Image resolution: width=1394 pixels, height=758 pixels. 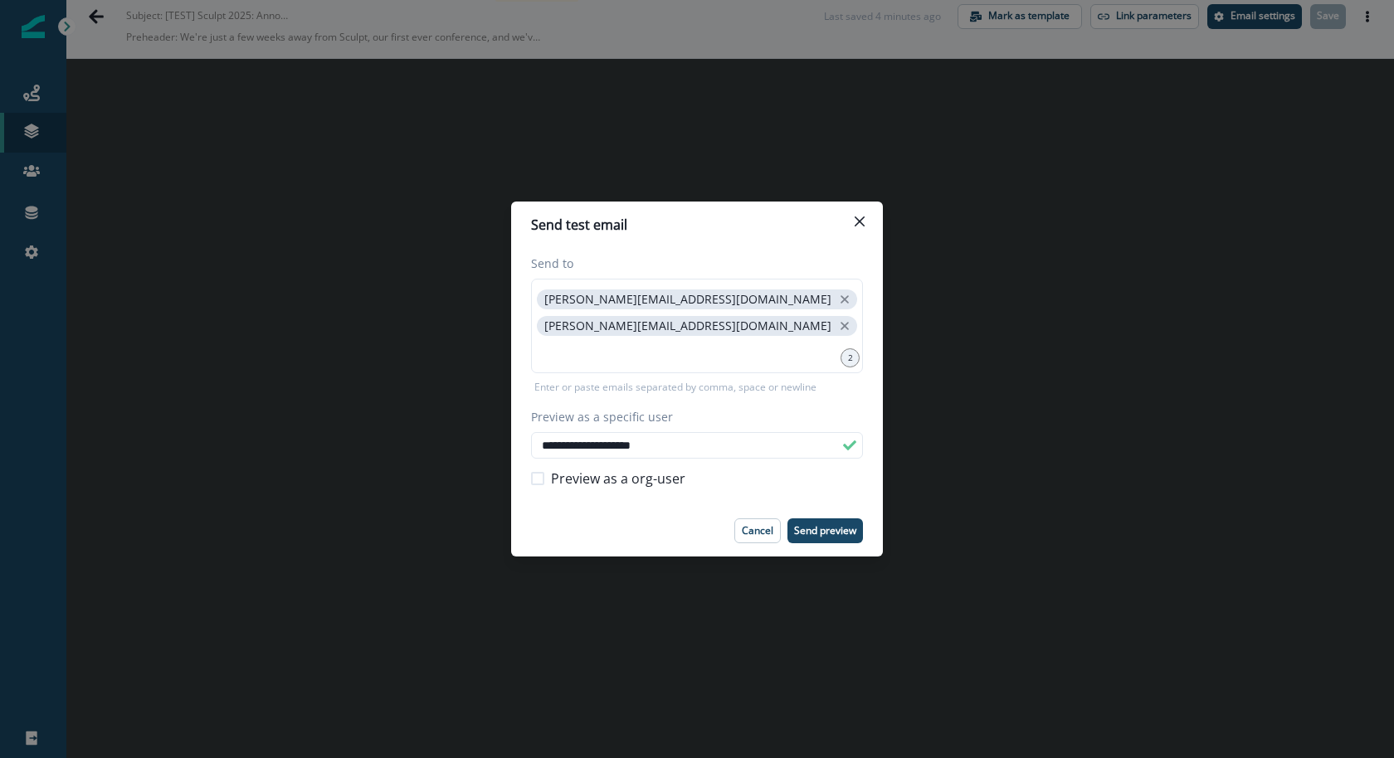 What do you see at coordinates (692, 417) in the screenshot?
I see `label: Preview as a specific user` at bounding box center [692, 417].